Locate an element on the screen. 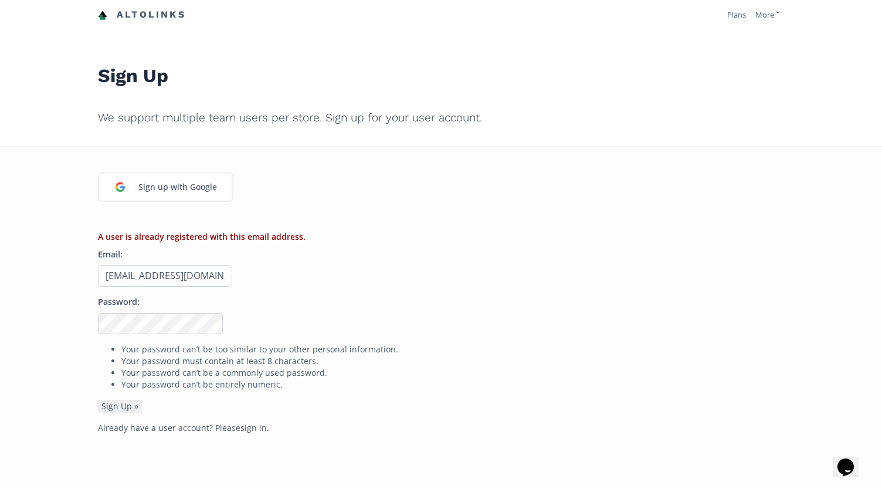 This screenshot has width=882, height=489. li: Your password can’t be too similar to your other personal information. is located at coordinates (453, 349).